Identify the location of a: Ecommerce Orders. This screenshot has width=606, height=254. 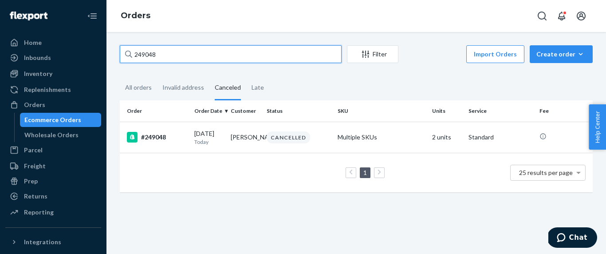
(61, 120).